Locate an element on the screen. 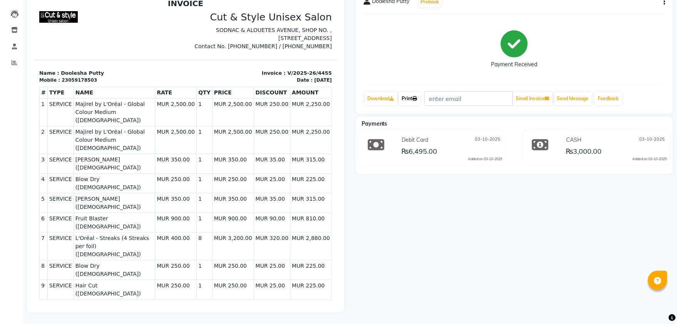 This screenshot has width=677, height=324. td: MUR 810.00 is located at coordinates (277, 227).